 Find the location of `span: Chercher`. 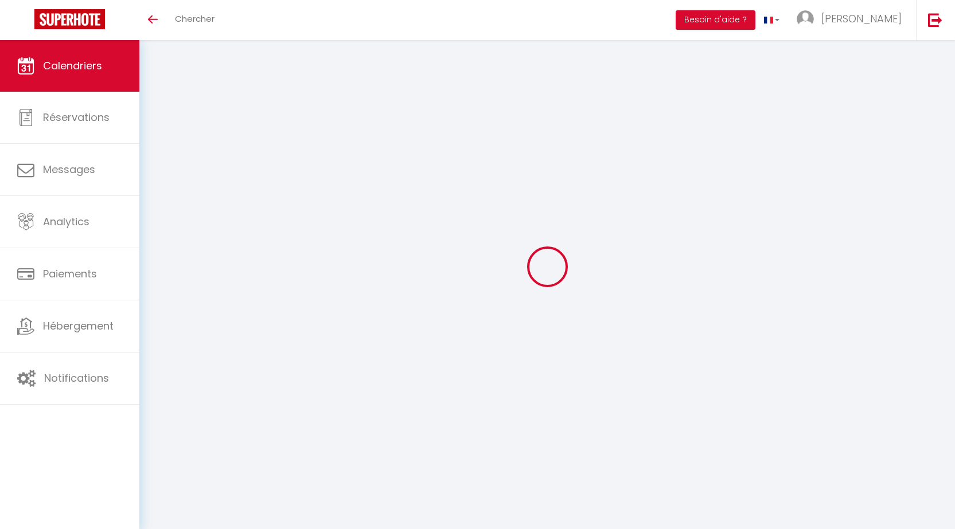

span: Chercher is located at coordinates (194, 18).